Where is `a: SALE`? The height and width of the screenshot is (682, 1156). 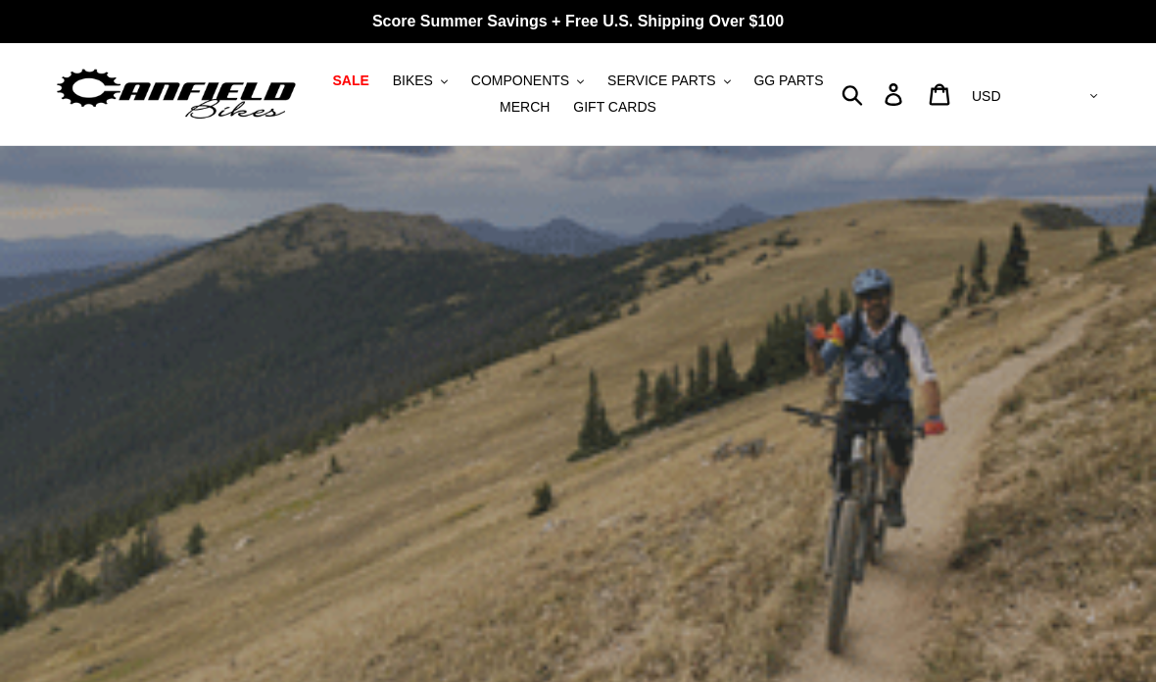
a: SALE is located at coordinates (350, 80).